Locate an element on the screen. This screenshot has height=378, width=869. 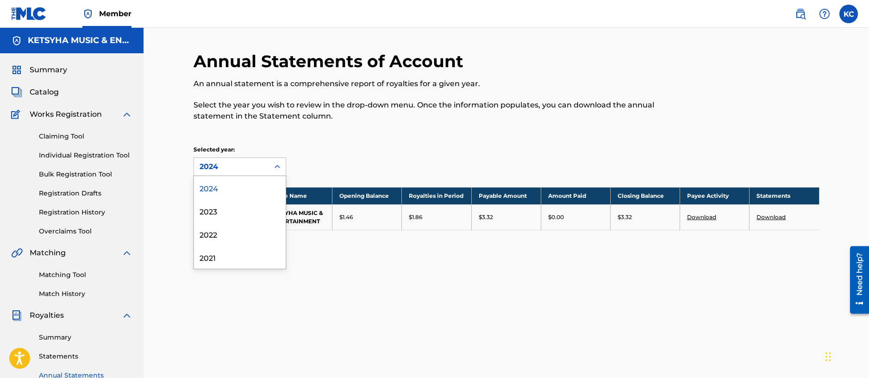
div: Open Resource Center is located at coordinates (16, 37).